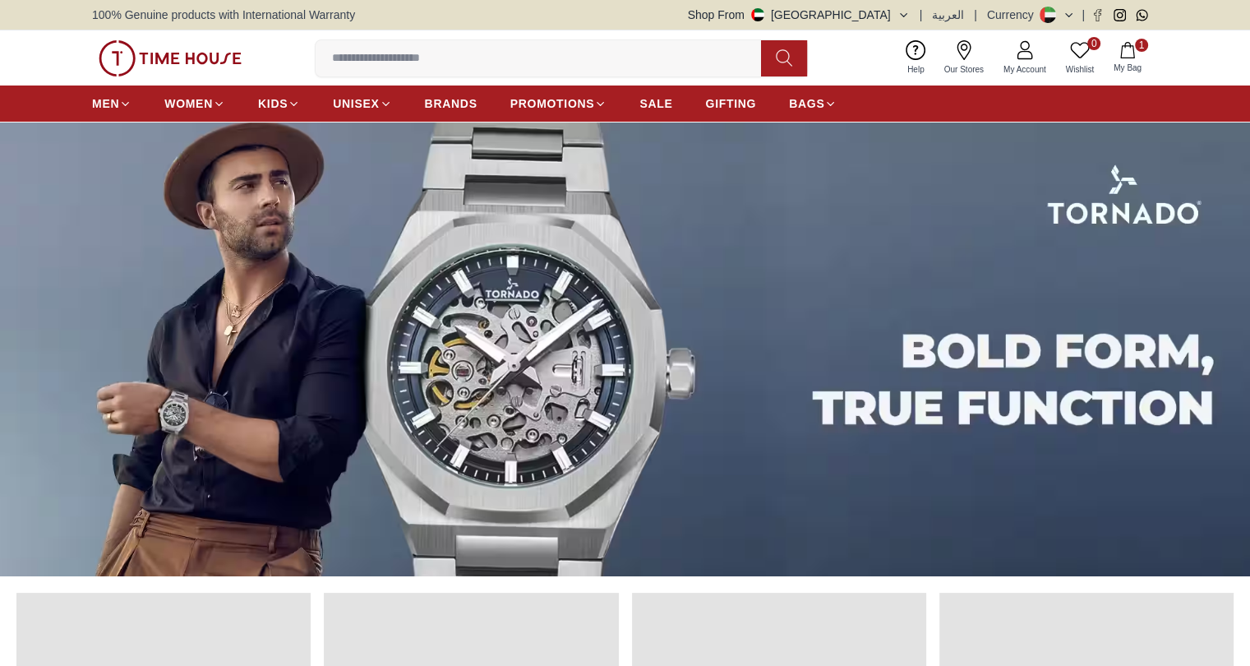  Describe the element at coordinates (273, 104) in the screenshot. I see `span: KIDS` at that location.